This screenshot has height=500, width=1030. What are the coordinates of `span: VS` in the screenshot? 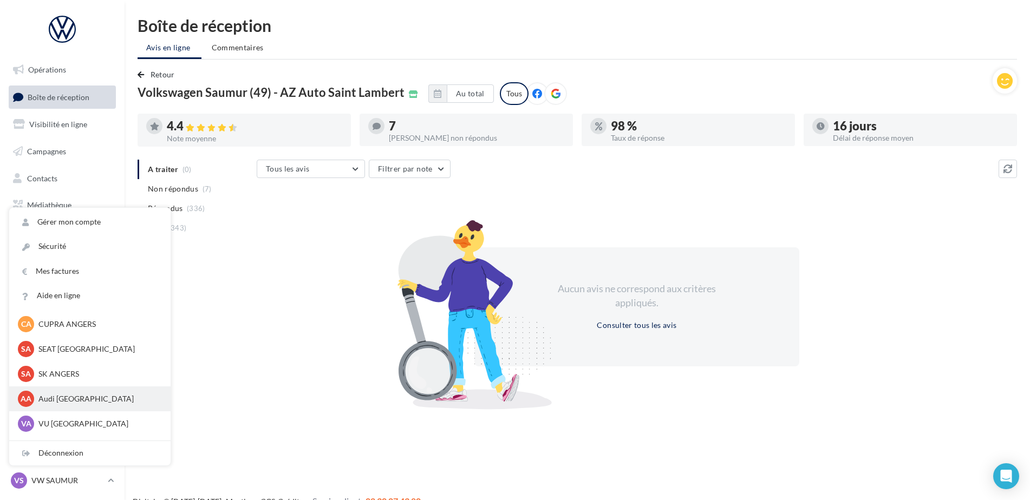 It's located at (19, 481).